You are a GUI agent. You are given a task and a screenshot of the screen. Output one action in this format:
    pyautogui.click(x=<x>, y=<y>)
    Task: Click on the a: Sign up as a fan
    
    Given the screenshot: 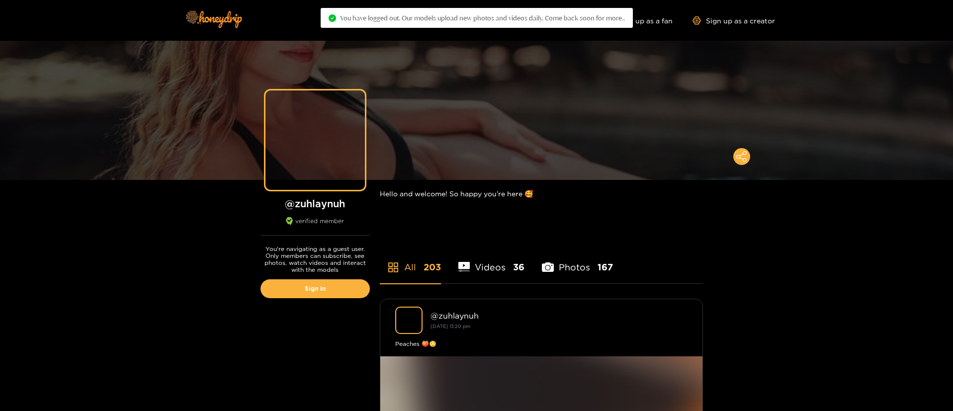 What is the action you would take?
    pyautogui.click(x=638, y=20)
    